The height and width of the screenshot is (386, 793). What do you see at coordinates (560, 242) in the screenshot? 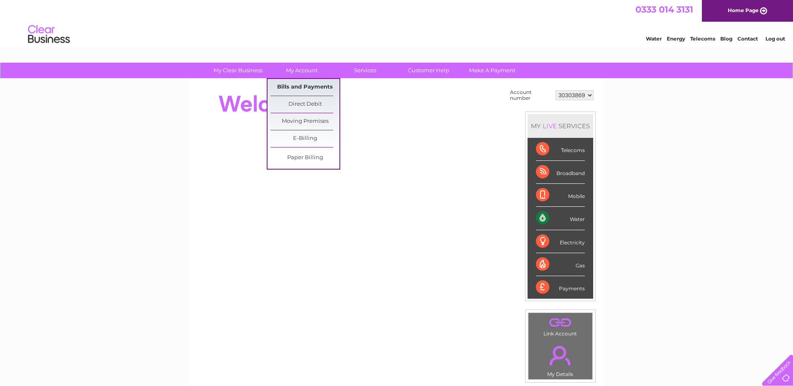
I see `div: Electricity` at bounding box center [560, 242].